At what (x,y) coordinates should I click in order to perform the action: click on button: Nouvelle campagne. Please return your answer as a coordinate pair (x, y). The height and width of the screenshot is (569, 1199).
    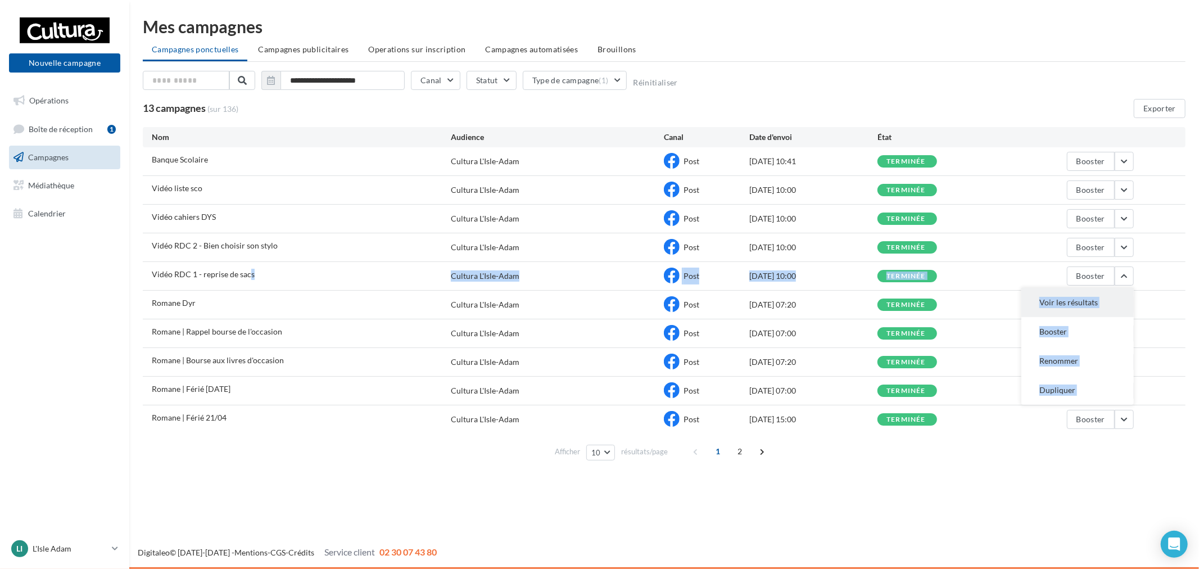
    Looking at the image, I should click on (65, 63).